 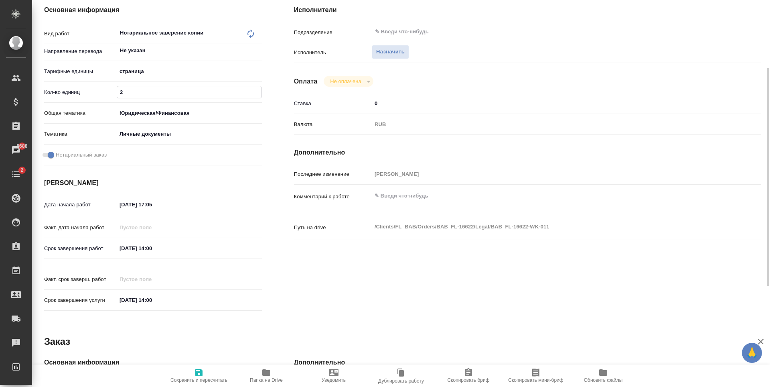 I want to click on button: Не оплачена, so click(x=345, y=81).